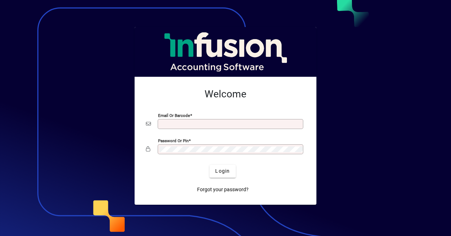 The width and height of the screenshot is (451, 236). I want to click on h2: Welcome, so click(226, 94).